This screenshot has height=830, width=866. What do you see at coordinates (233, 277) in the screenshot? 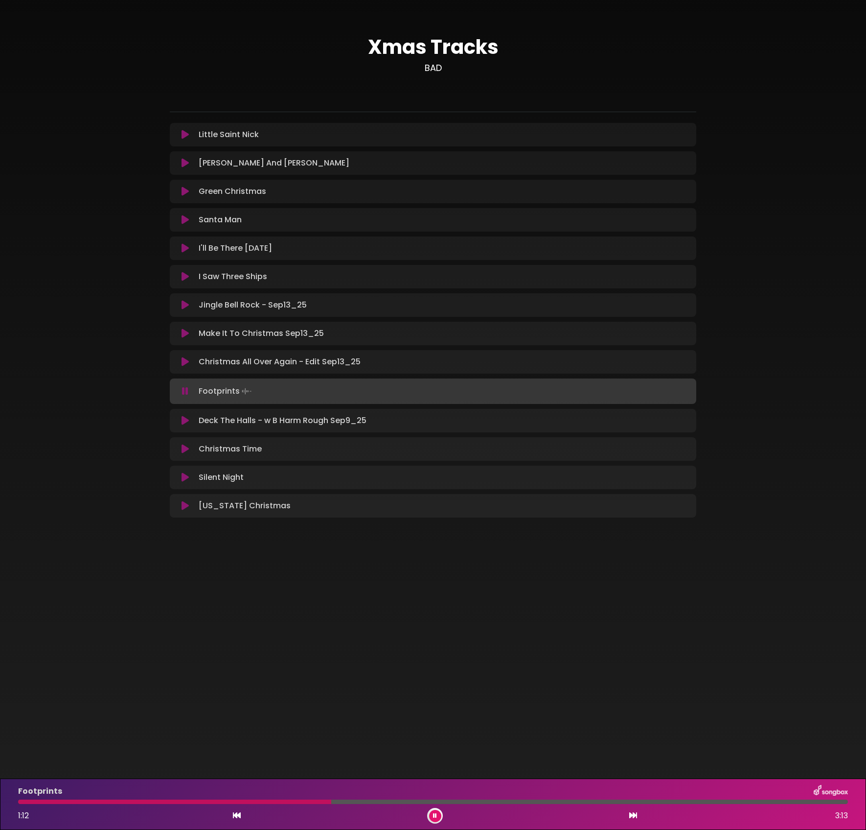
I see `p: I Saw Three Ships` at bounding box center [233, 277].